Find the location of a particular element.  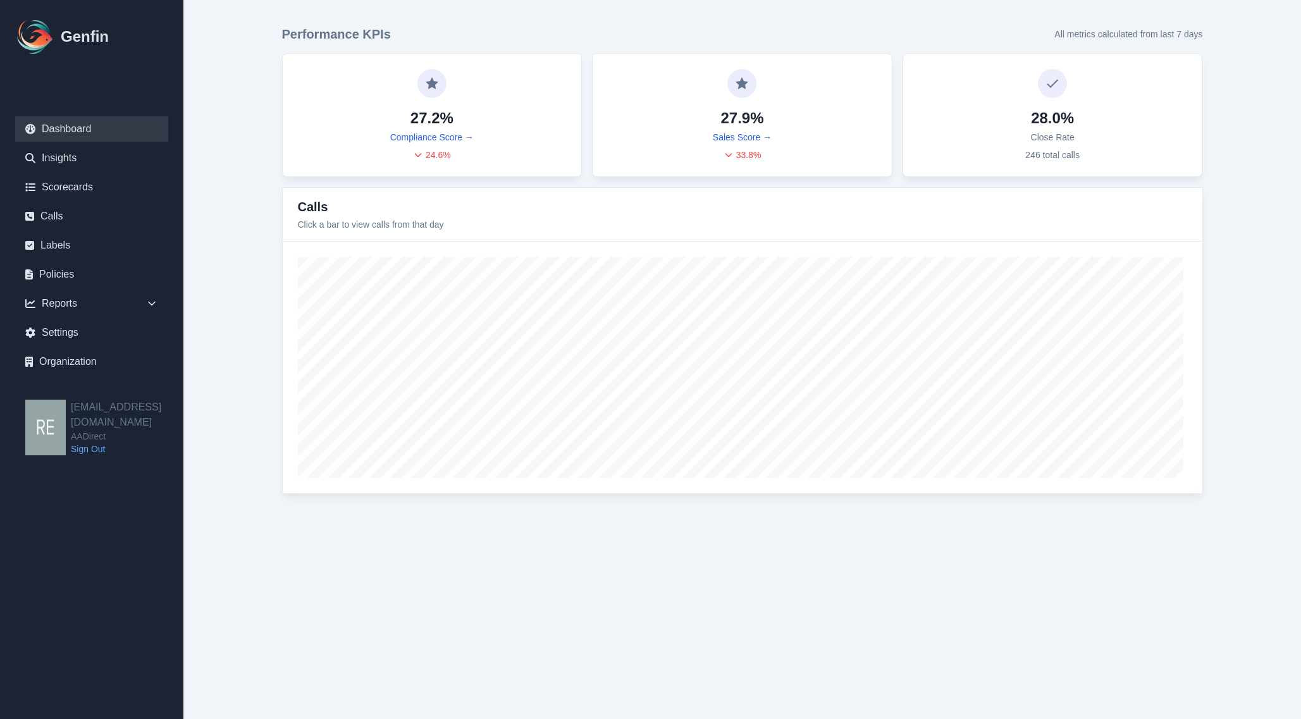

h3: Performance KPIs is located at coordinates (336, 34).